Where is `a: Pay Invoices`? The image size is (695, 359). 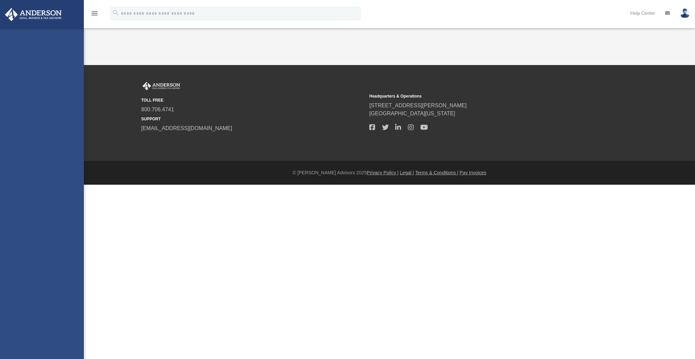 a: Pay Invoices is located at coordinates (473, 173).